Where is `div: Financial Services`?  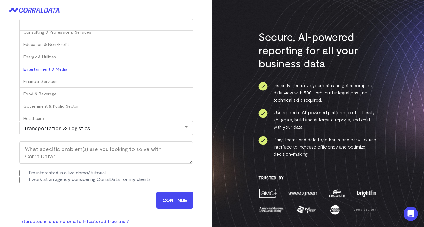 div: Financial Services is located at coordinates (106, 82).